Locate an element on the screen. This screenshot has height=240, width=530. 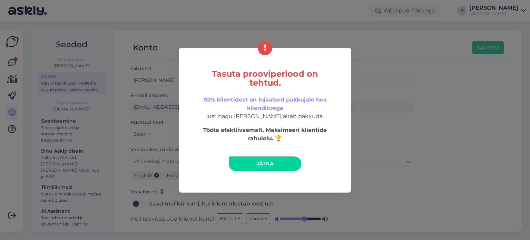
h5: Tasuta prooviperiood on tehtud. is located at coordinates (265, 78).